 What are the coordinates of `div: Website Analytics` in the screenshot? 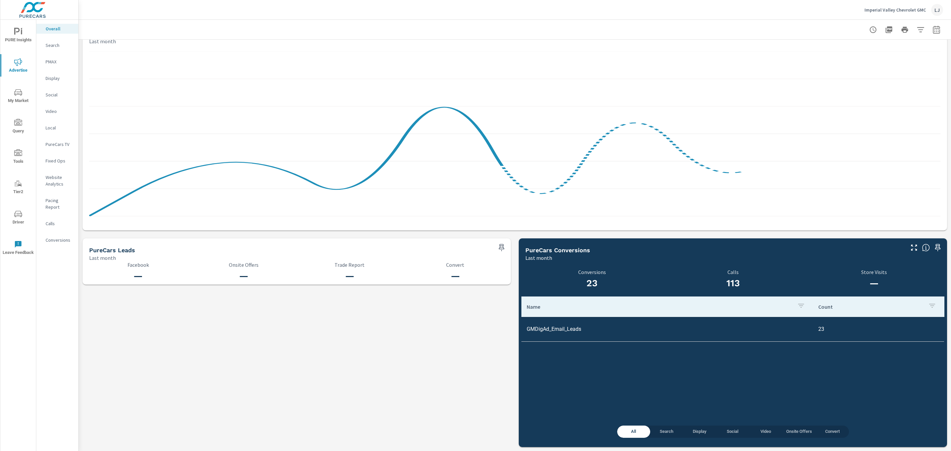 It's located at (57, 181).